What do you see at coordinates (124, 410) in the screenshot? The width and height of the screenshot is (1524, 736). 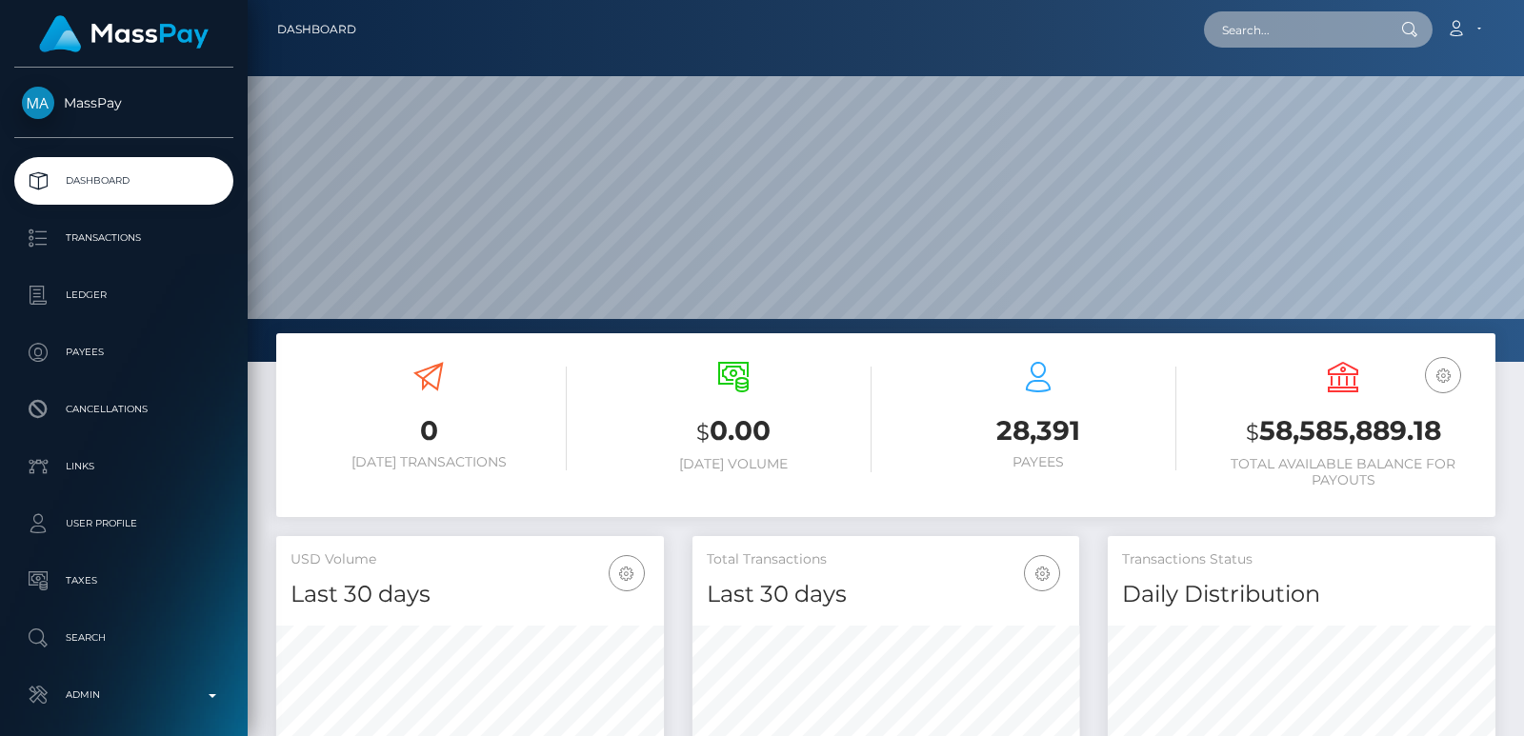 I see `p: Cancellations` at bounding box center [124, 410].